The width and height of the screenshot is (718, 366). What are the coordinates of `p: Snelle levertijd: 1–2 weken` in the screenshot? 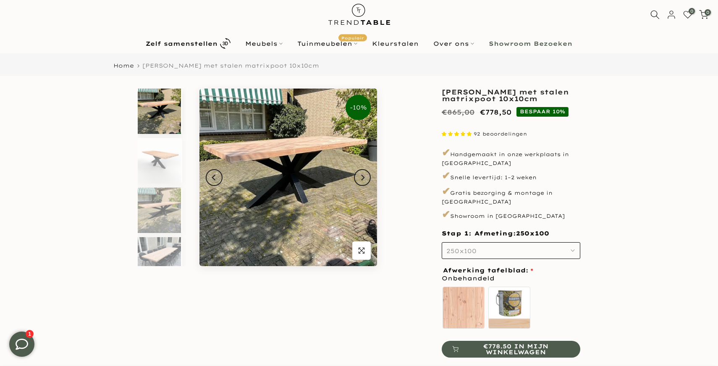 It's located at (511, 176).